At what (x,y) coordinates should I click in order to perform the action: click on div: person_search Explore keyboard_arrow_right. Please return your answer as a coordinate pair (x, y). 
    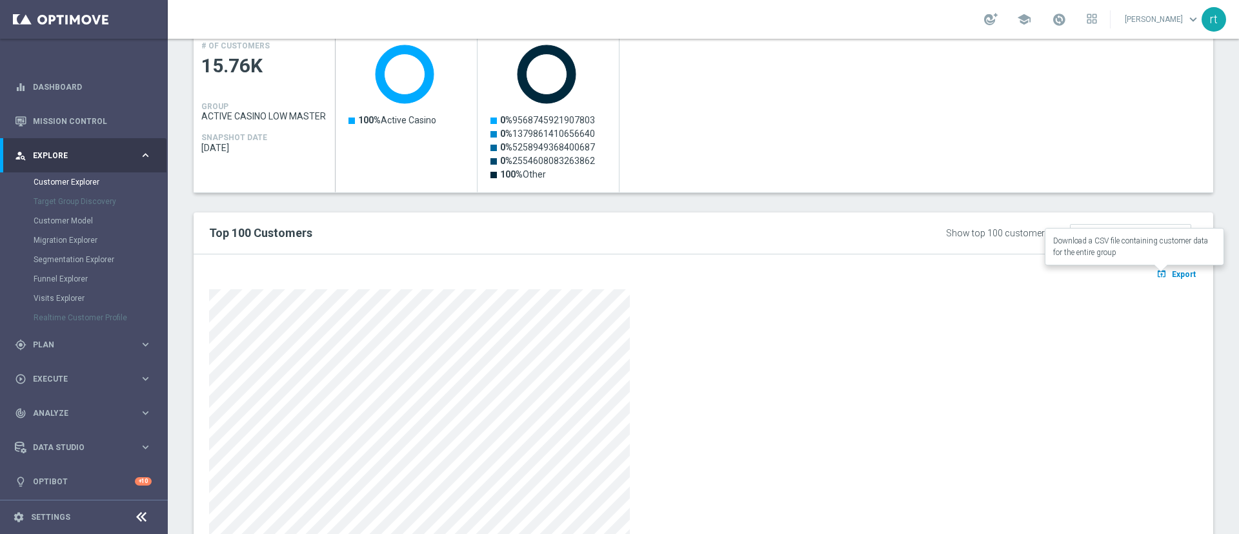
    Looking at the image, I should click on (83, 156).